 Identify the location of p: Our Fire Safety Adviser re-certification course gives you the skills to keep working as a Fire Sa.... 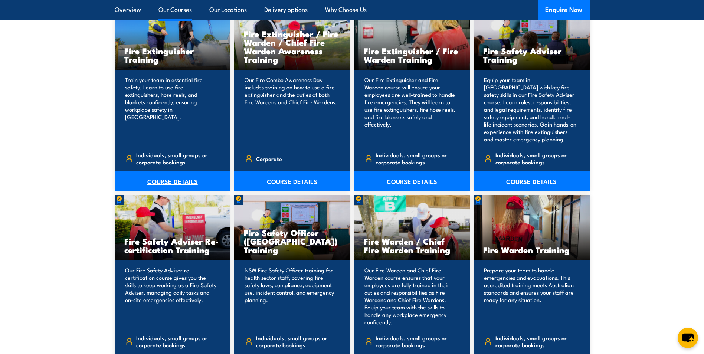
(171, 296).